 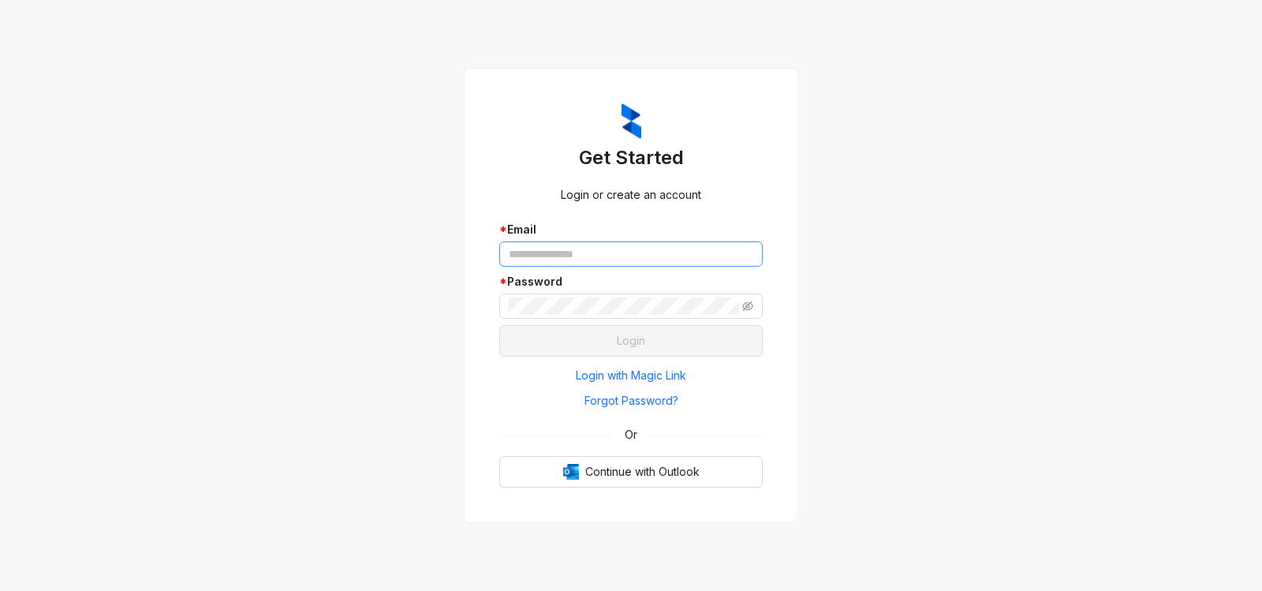 What do you see at coordinates (631, 375) in the screenshot?
I see `span: Login with Magic Link` at bounding box center [631, 375].